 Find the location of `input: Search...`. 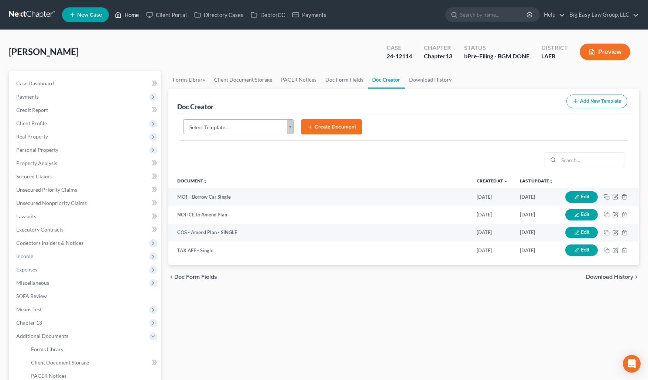

input: Search... is located at coordinates (591, 160).